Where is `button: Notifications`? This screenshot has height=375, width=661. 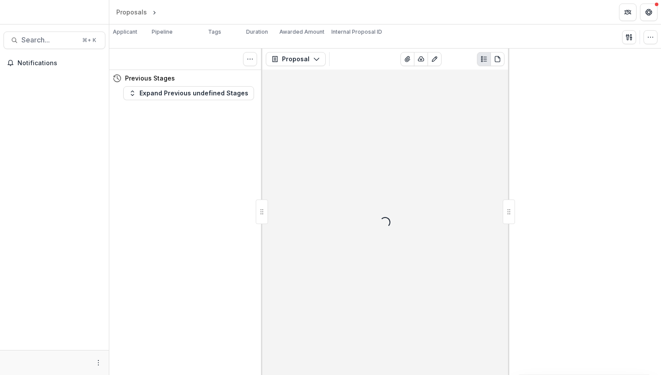
button: Notifications is located at coordinates (54, 63).